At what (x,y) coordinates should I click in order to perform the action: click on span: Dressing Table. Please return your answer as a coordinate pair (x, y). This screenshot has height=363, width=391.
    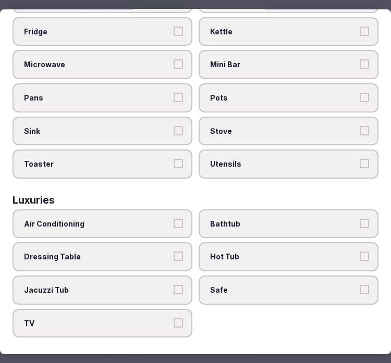
    Looking at the image, I should click on (97, 257).